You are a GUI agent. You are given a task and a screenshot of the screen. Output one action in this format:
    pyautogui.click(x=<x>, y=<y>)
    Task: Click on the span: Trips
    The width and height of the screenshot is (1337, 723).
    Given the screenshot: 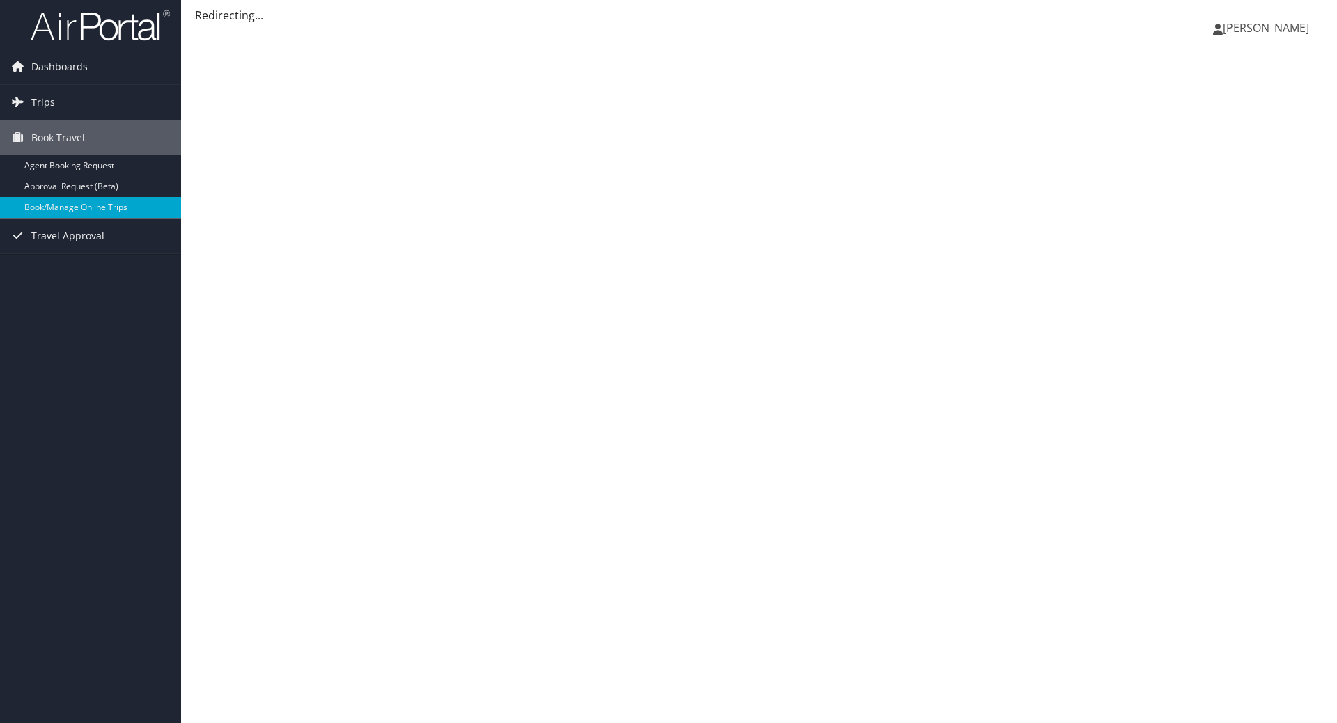 What is the action you would take?
    pyautogui.click(x=43, y=102)
    